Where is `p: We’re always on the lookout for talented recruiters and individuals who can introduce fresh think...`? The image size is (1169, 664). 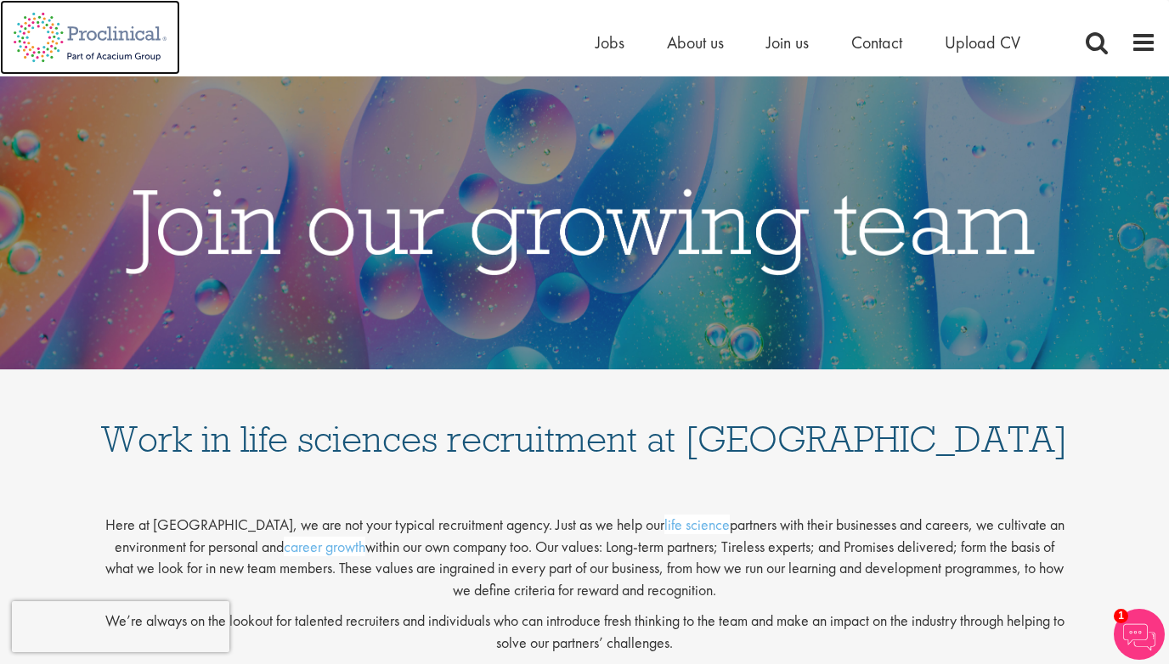
p: We’re always on the lookout for talented recruiters and individuals who can introduce fresh think... is located at coordinates (584, 631).